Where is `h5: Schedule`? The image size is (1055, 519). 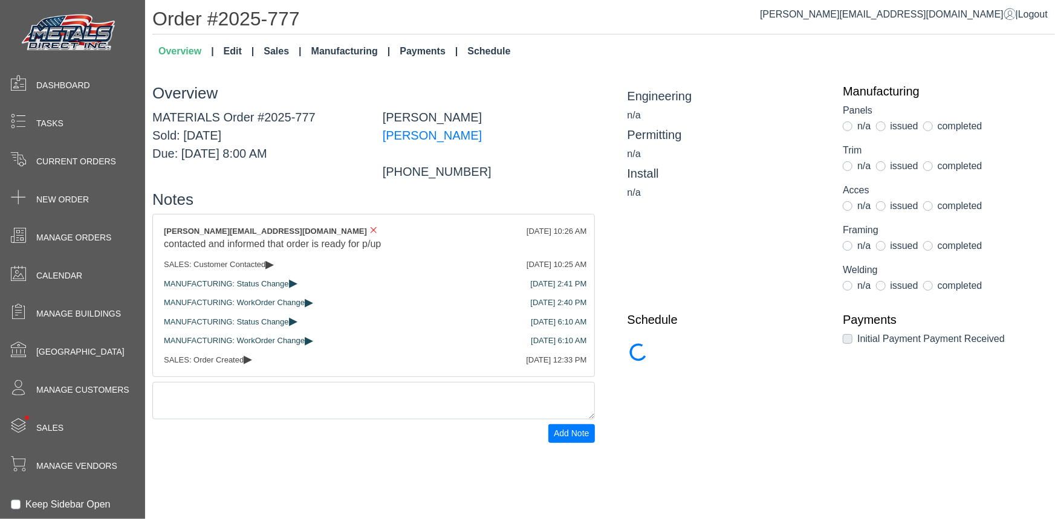
h5: Schedule is located at coordinates (726, 320).